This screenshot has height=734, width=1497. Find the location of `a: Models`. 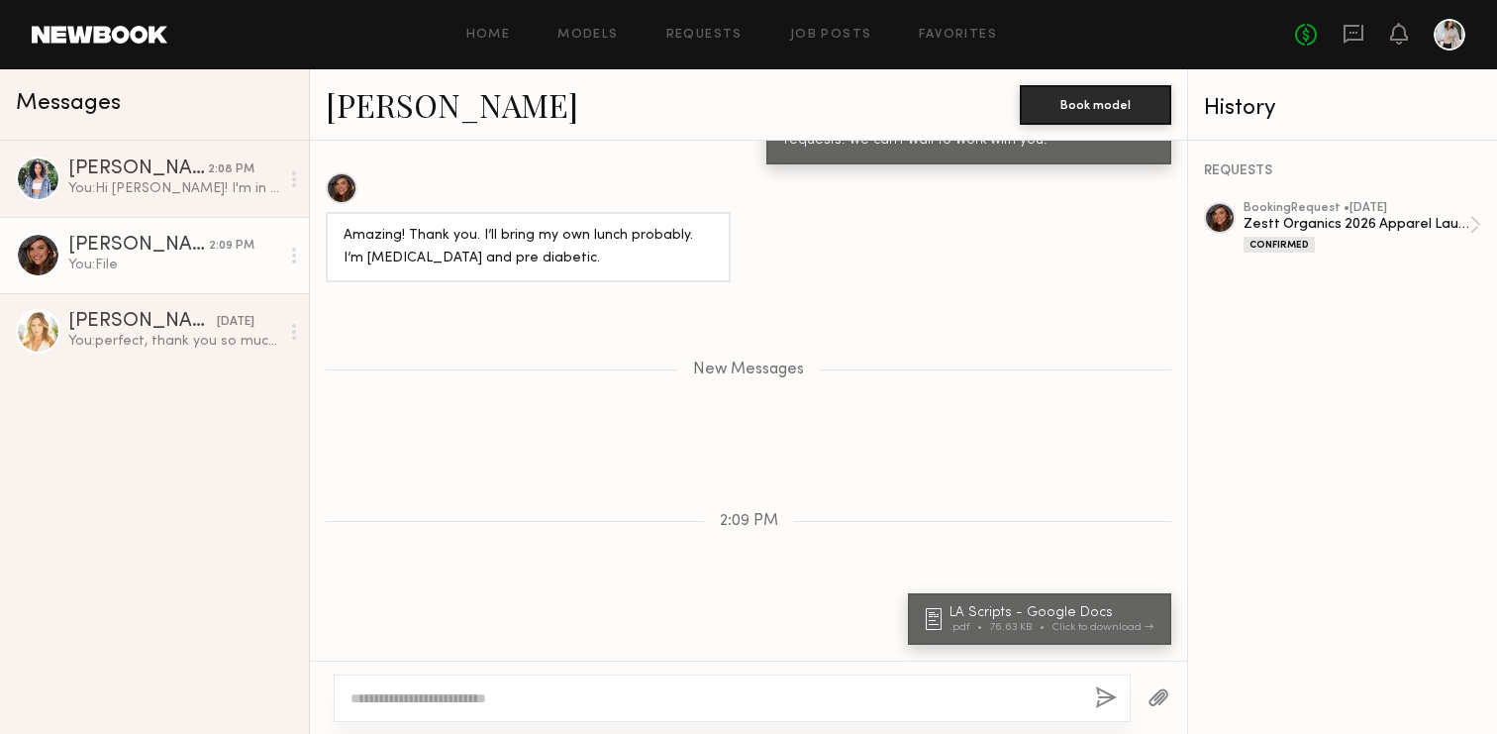

a: Models is located at coordinates (587, 35).